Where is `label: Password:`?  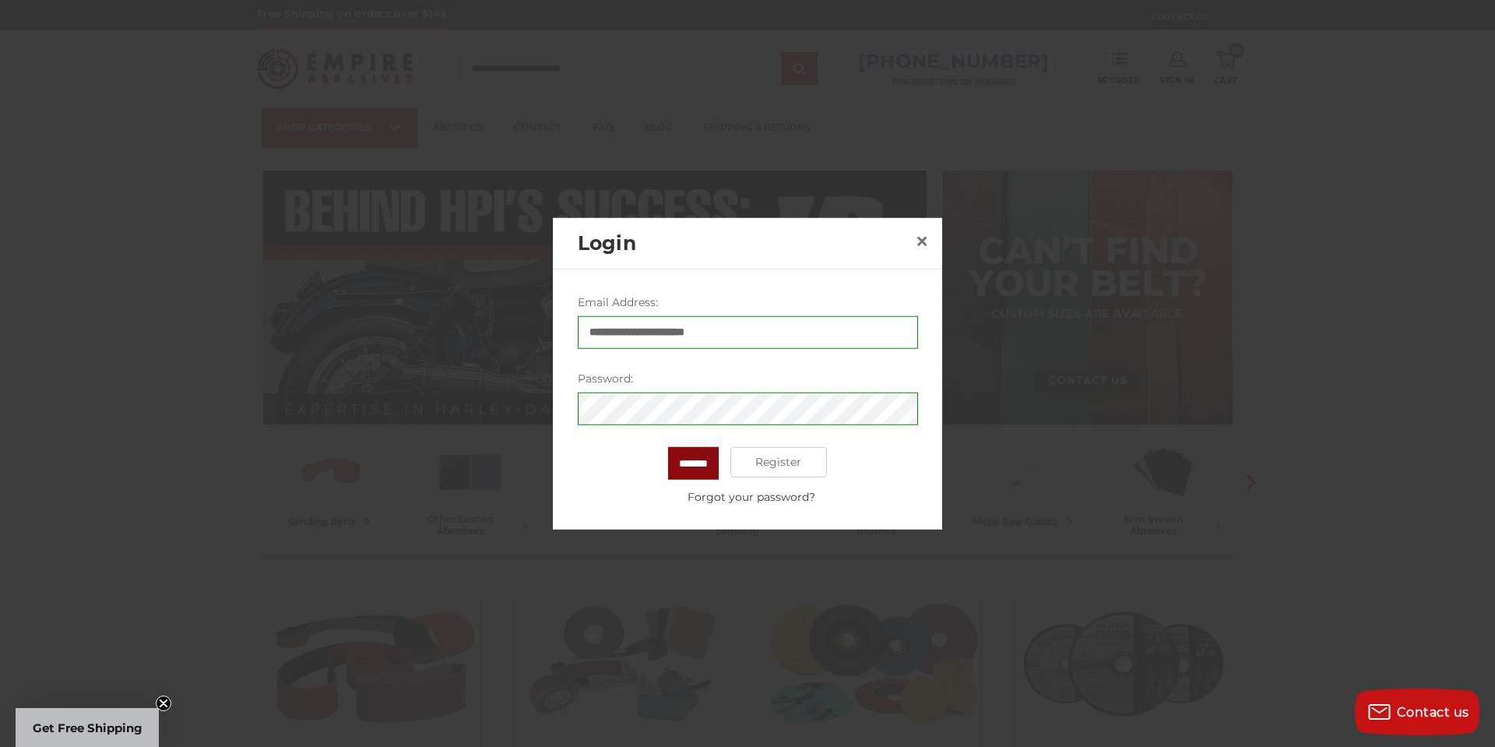 label: Password: is located at coordinates (747, 378).